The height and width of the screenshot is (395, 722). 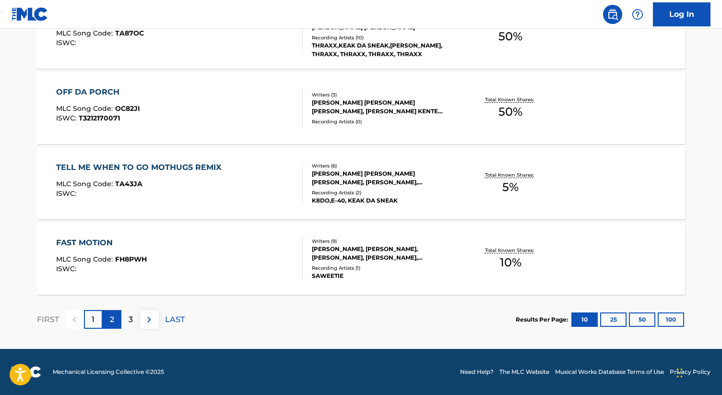 I want to click on button: 50, so click(x=642, y=319).